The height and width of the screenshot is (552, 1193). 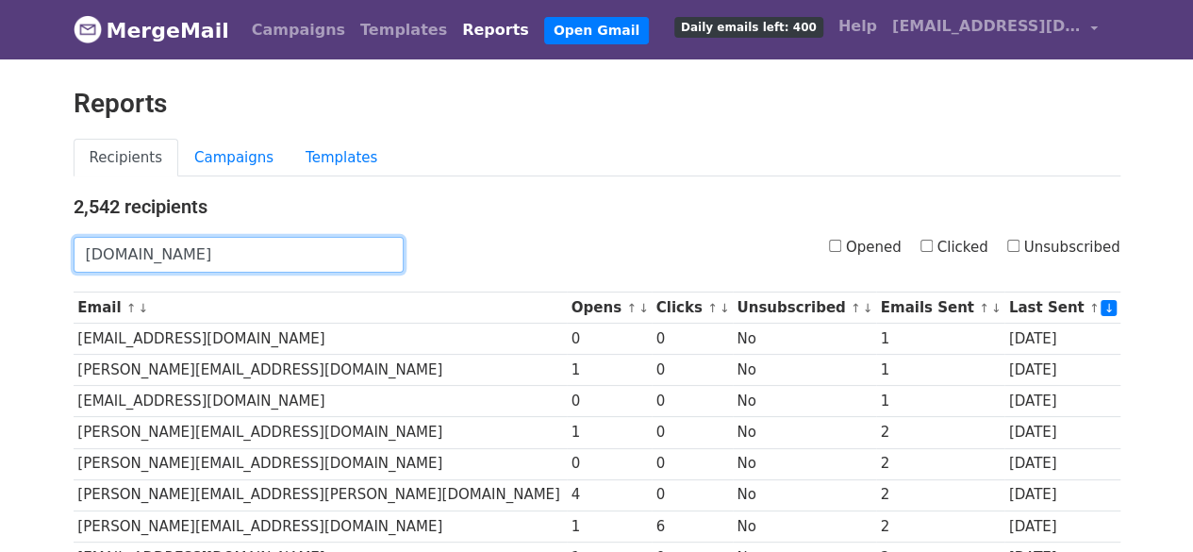 What do you see at coordinates (1146, 506) in the screenshot?
I see `div: Chat Widget` at bounding box center [1146, 506].